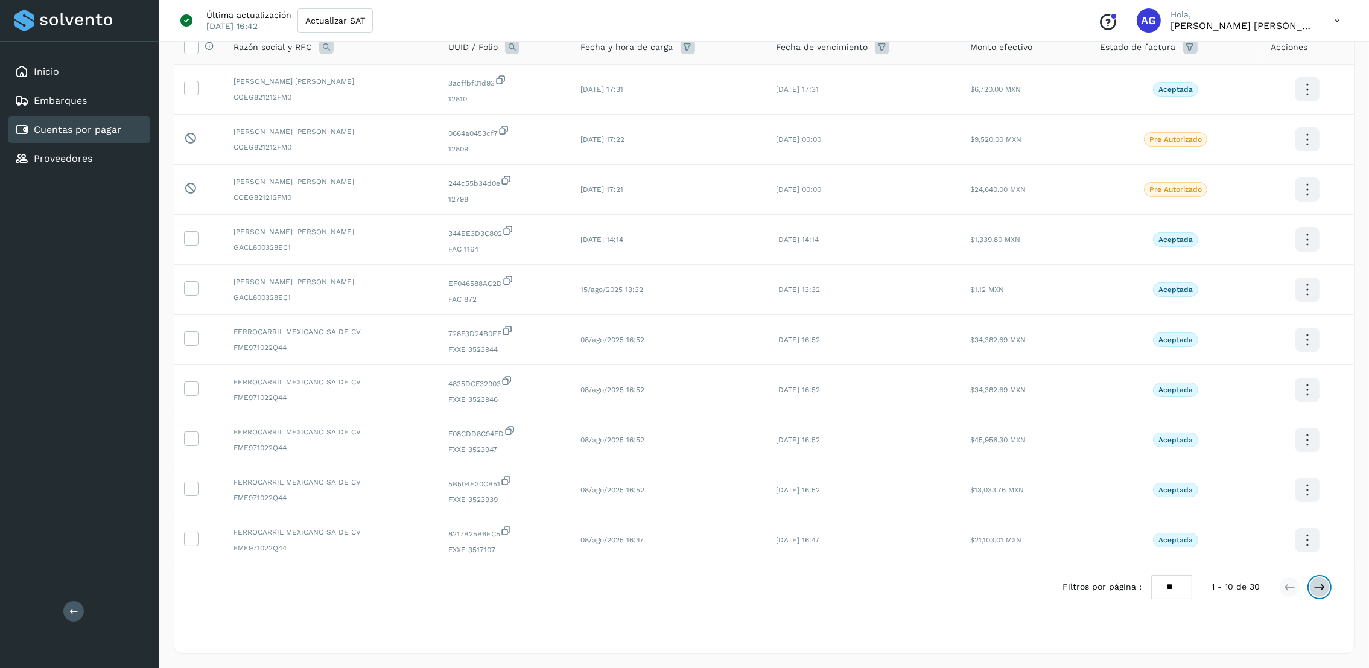 This screenshot has width=1369, height=668. I want to click on a: Embarques, so click(60, 100).